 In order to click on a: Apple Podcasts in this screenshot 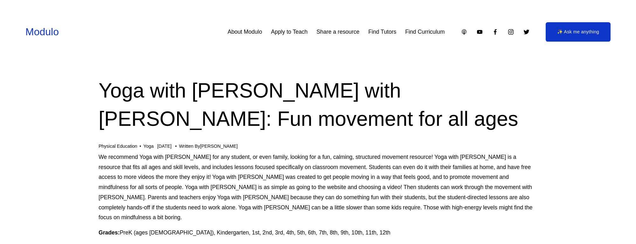, I will do `click(464, 32)`.